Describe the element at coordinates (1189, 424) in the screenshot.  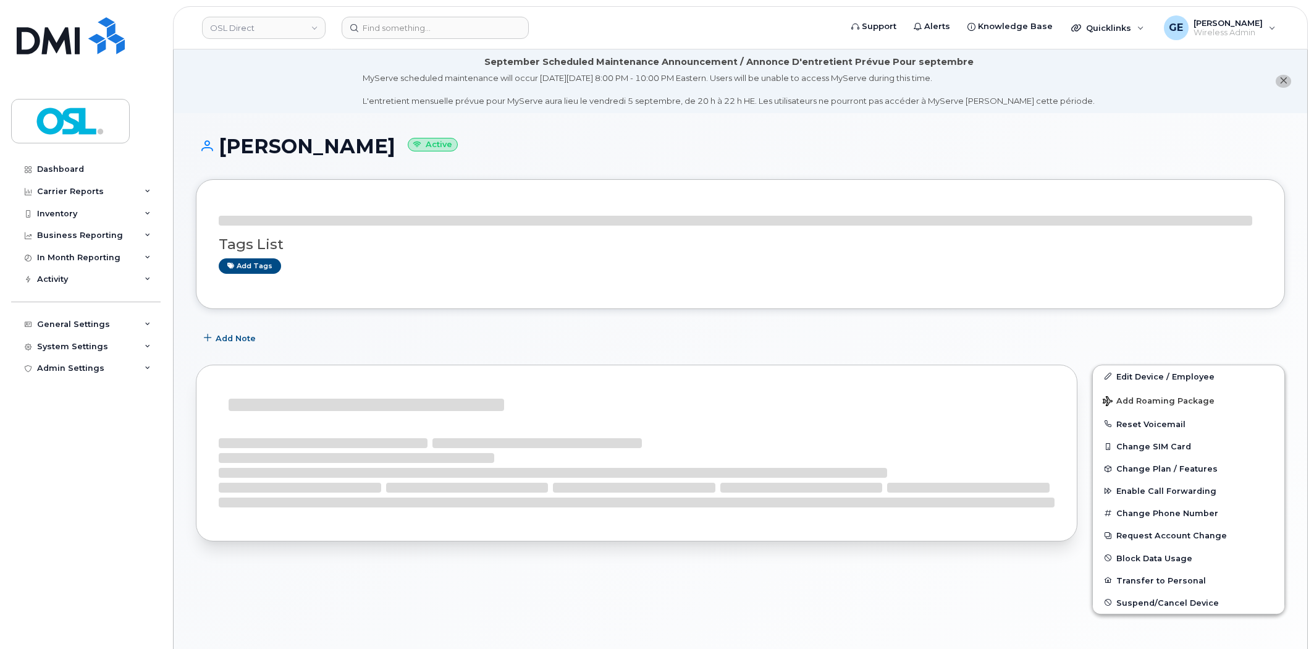
I see `button: Reset Voicemail` at that location.